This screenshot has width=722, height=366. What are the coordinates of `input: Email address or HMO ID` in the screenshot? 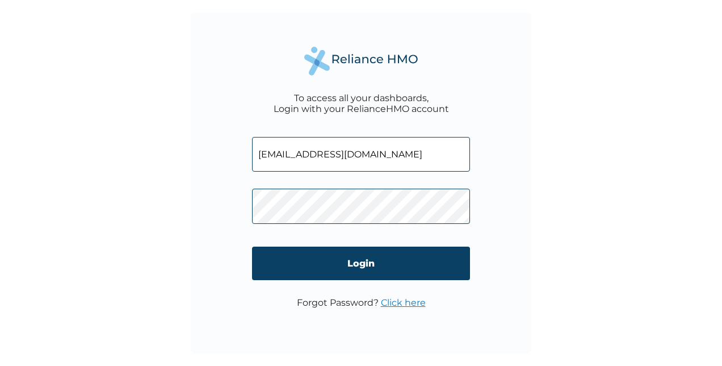 It's located at (361, 154).